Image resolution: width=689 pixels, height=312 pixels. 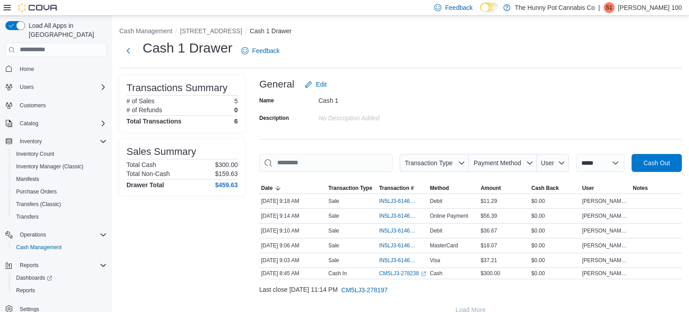 What do you see at coordinates (453, 188) in the screenshot?
I see `button: Method` at bounding box center [453, 188].